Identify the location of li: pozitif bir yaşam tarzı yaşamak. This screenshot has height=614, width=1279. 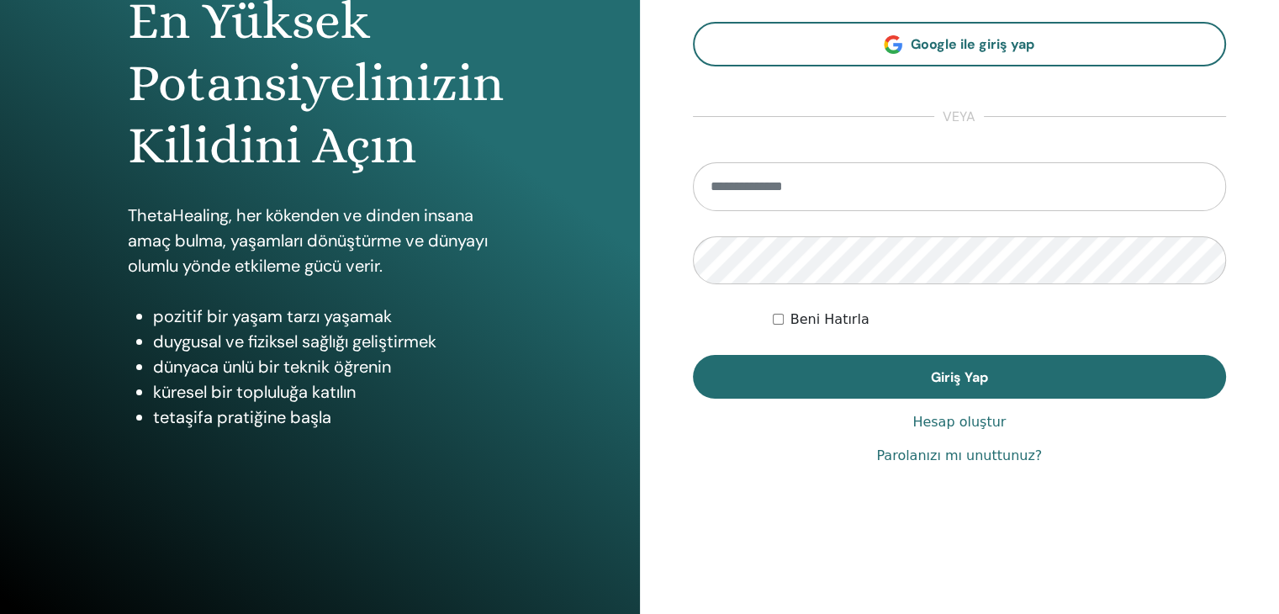
(332, 316).